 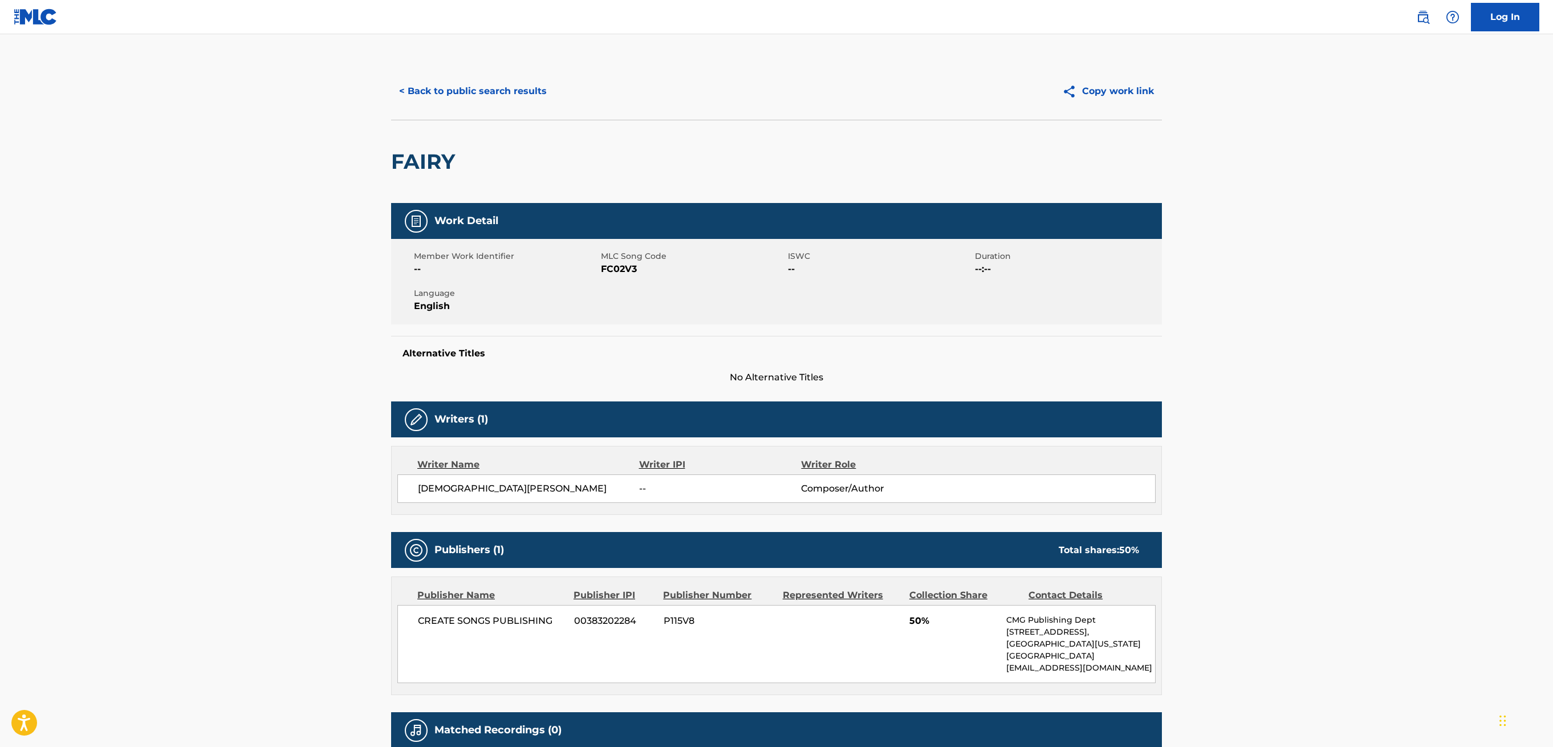 What do you see at coordinates (1108, 91) in the screenshot?
I see `button: Copy work link` at bounding box center [1108, 91].